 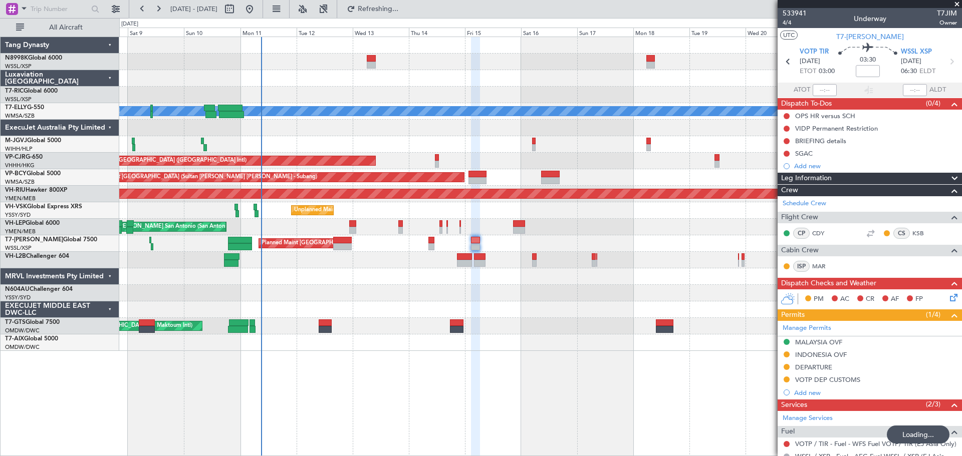 What do you see at coordinates (919, 300) in the screenshot?
I see `span: FP` at bounding box center [919, 300].